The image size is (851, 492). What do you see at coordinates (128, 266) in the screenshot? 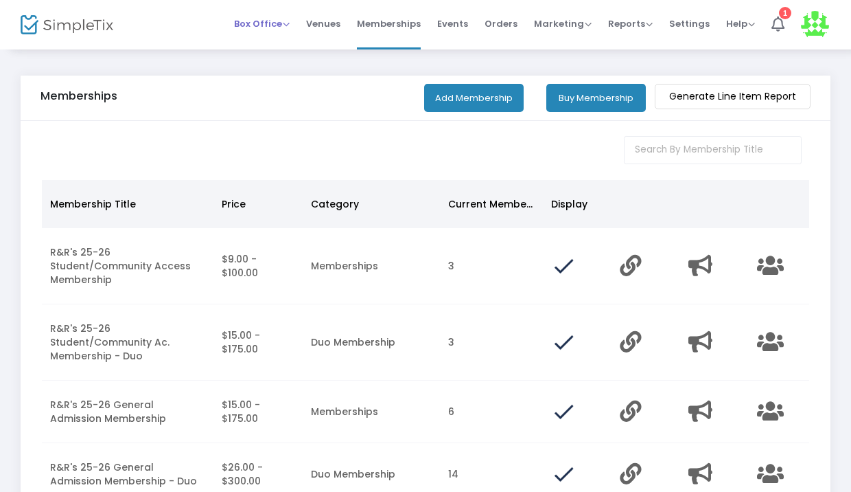
I see `td: R&R's 25-26 Student/Community Access Membership` at bounding box center [128, 266].